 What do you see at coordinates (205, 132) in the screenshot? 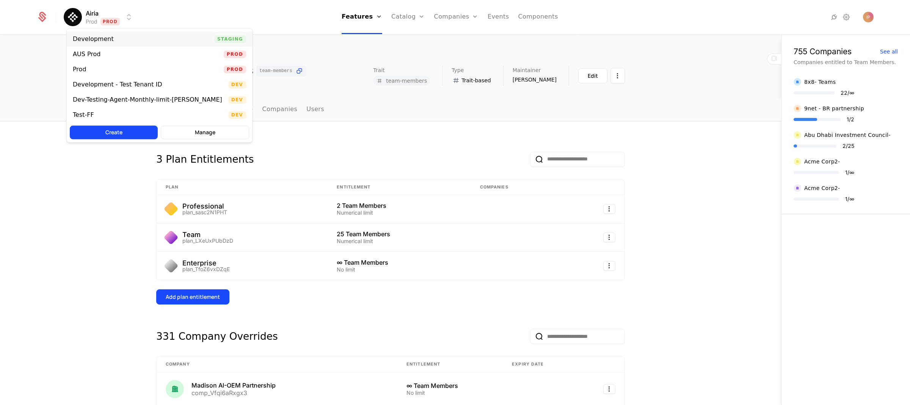
I see `button: Manage` at bounding box center [205, 132].